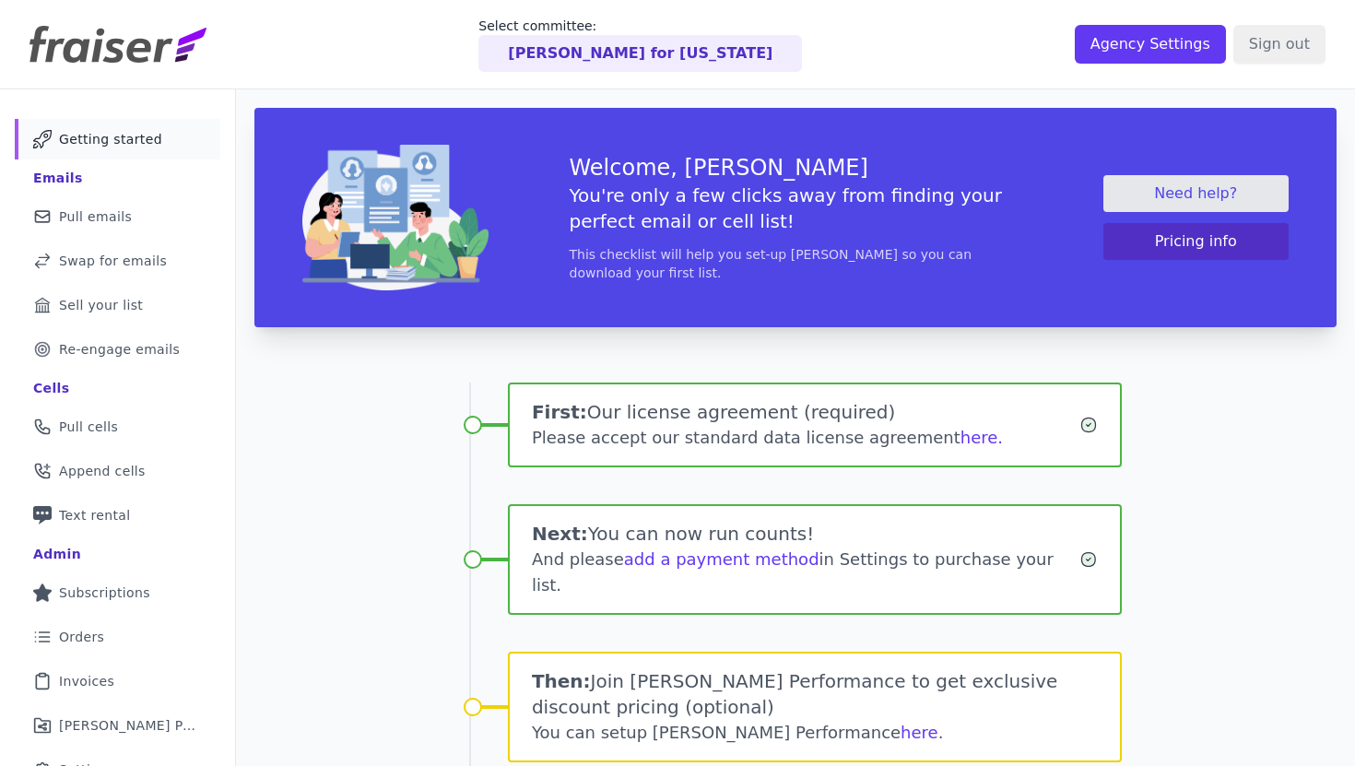  What do you see at coordinates (100, 305) in the screenshot?
I see `span: Sell your list` at bounding box center [100, 305].